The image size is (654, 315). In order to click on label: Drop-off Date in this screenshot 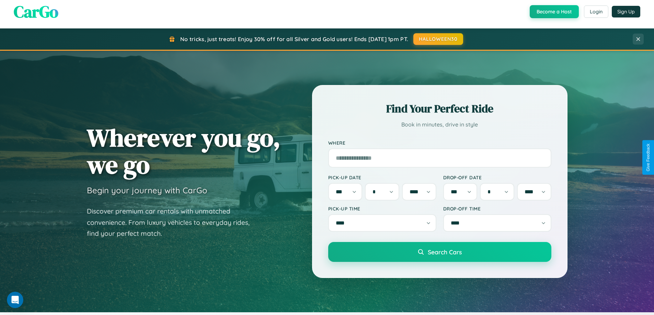, I will do `click(497, 177)`.